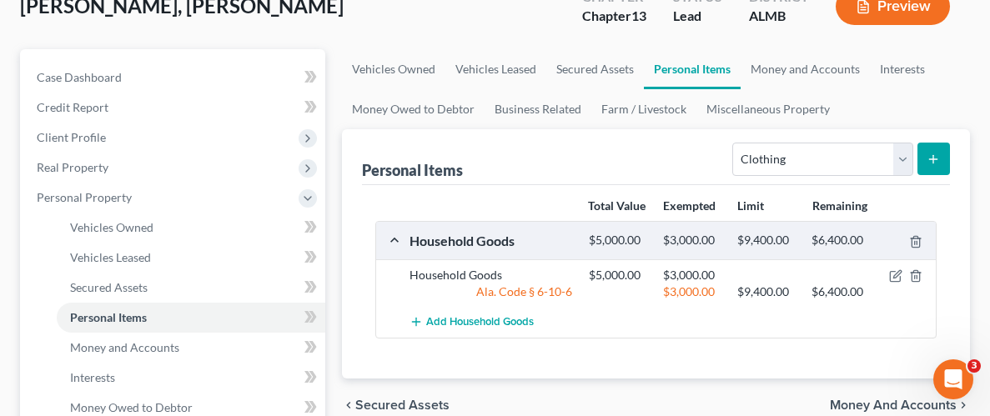 This screenshot has width=990, height=416. Describe the element at coordinates (963, 405) in the screenshot. I see `i: chevron_right` at that location.